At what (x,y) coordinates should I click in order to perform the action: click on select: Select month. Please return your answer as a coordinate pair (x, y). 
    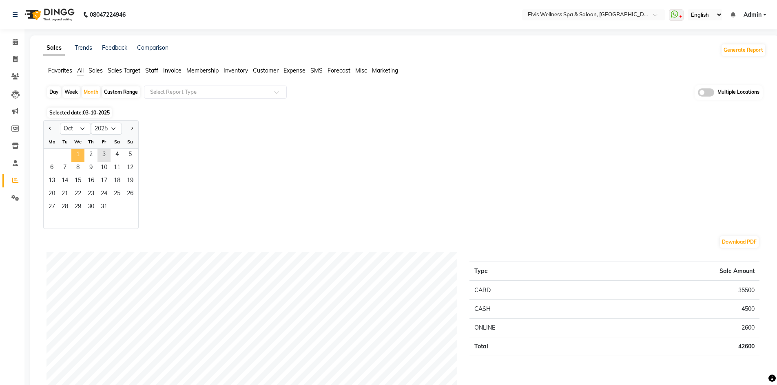
    Looking at the image, I should click on (75, 129).